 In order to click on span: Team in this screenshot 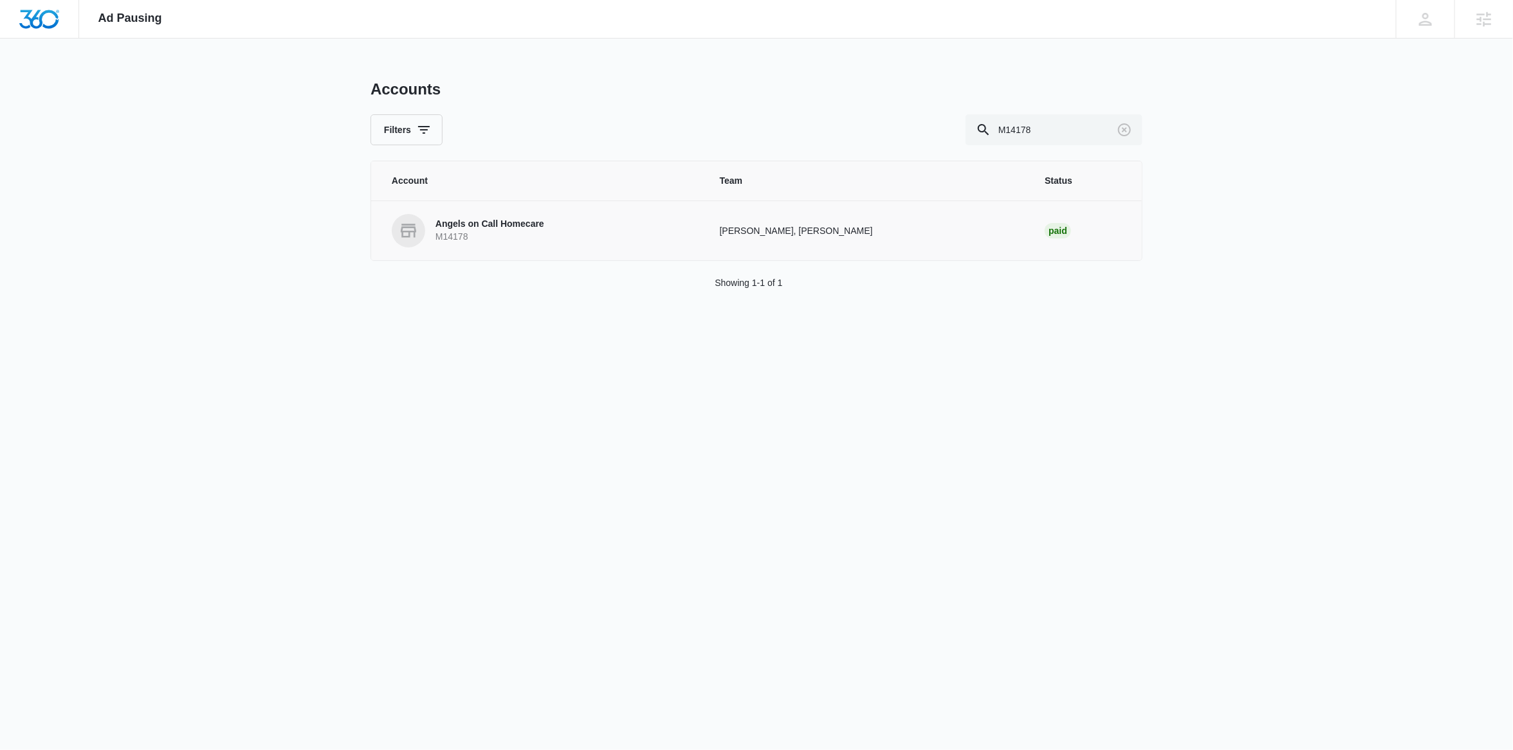, I will do `click(867, 181)`.